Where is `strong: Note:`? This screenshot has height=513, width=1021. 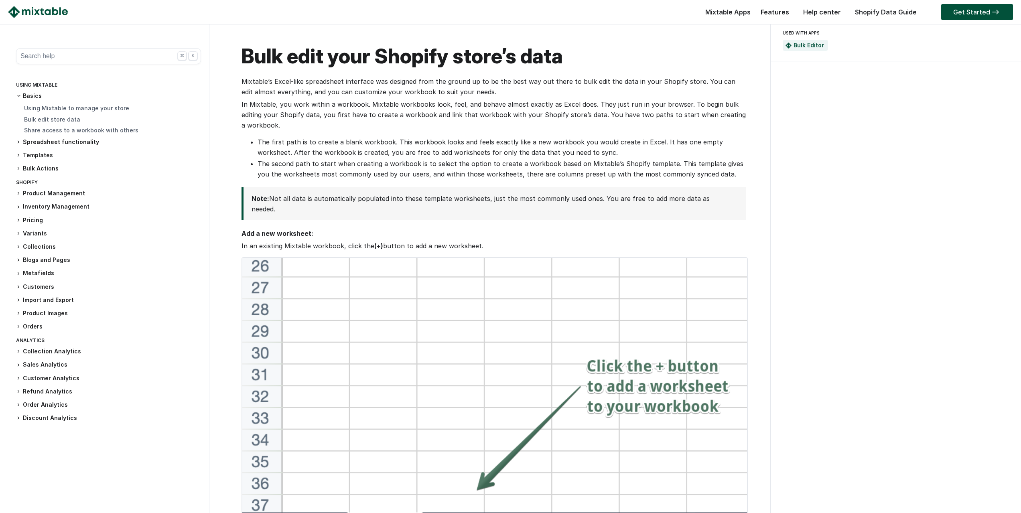 strong: Note: is located at coordinates (260, 199).